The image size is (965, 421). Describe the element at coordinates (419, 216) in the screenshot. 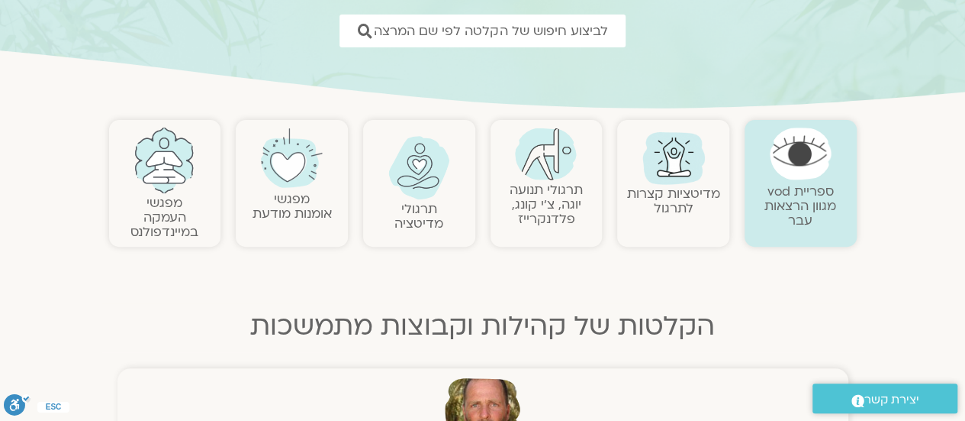

I see `a: תרגולימדיטציה` at that location.